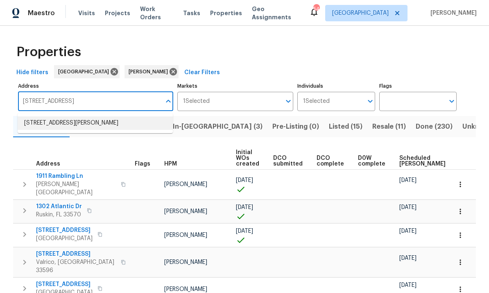 Image resolution: width=489 pixels, height=293 pixels. I want to click on span: Clear Filters, so click(202, 73).